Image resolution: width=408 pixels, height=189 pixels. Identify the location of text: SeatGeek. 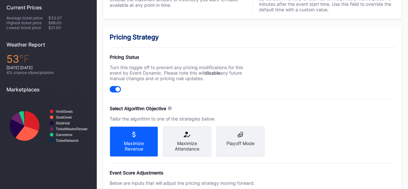
(64, 117).